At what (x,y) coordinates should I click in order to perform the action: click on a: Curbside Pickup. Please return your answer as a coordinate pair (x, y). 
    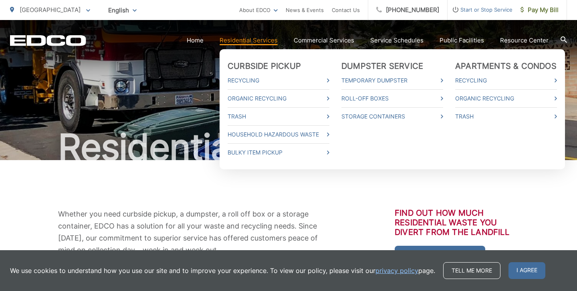
    Looking at the image, I should click on (264, 66).